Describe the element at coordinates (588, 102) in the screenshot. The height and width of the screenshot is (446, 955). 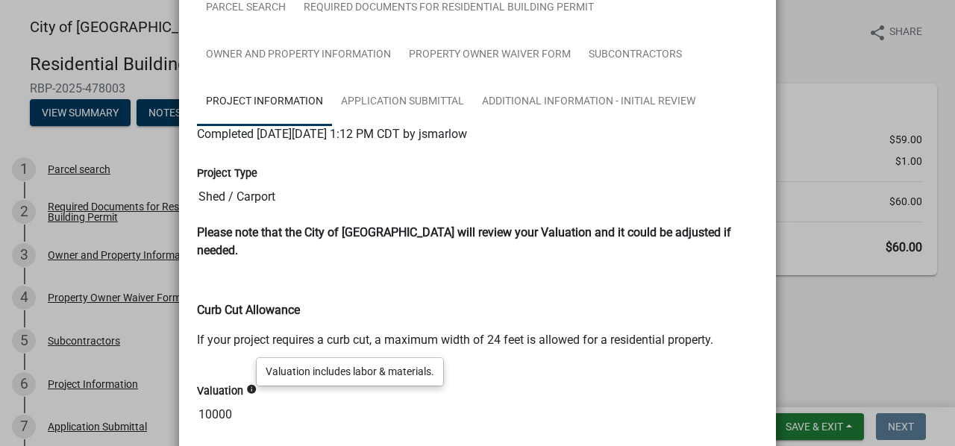
I see `a: Additional Information - Initial Review` at that location.